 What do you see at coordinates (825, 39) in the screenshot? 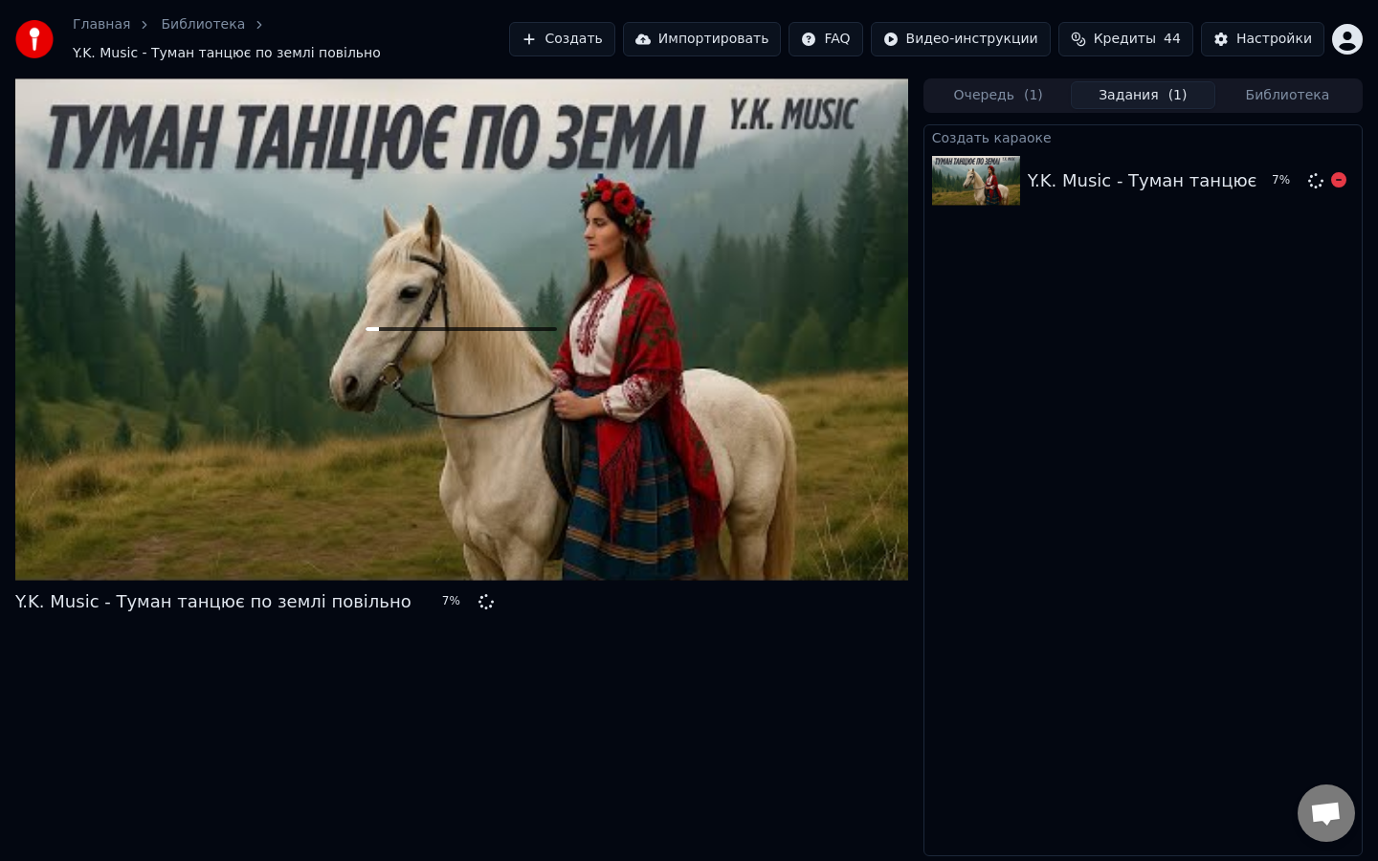
I see `button: FAQ` at bounding box center [825, 39].